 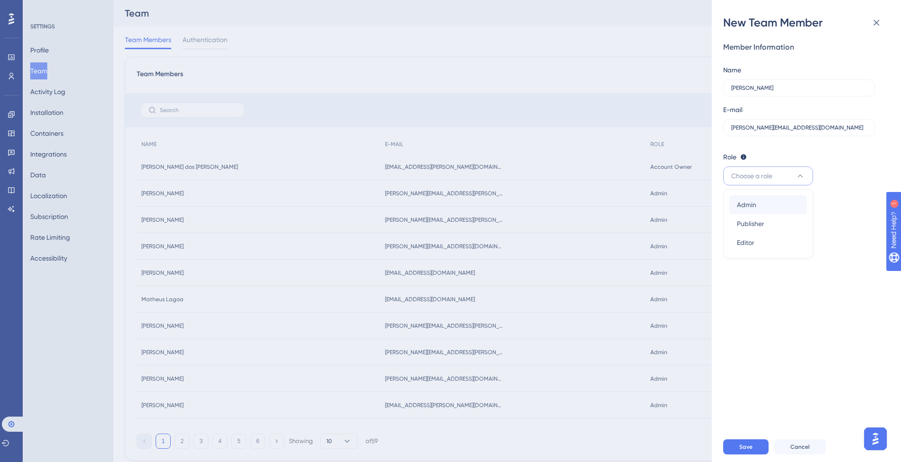 I want to click on div: Member Information, so click(x=803, y=47).